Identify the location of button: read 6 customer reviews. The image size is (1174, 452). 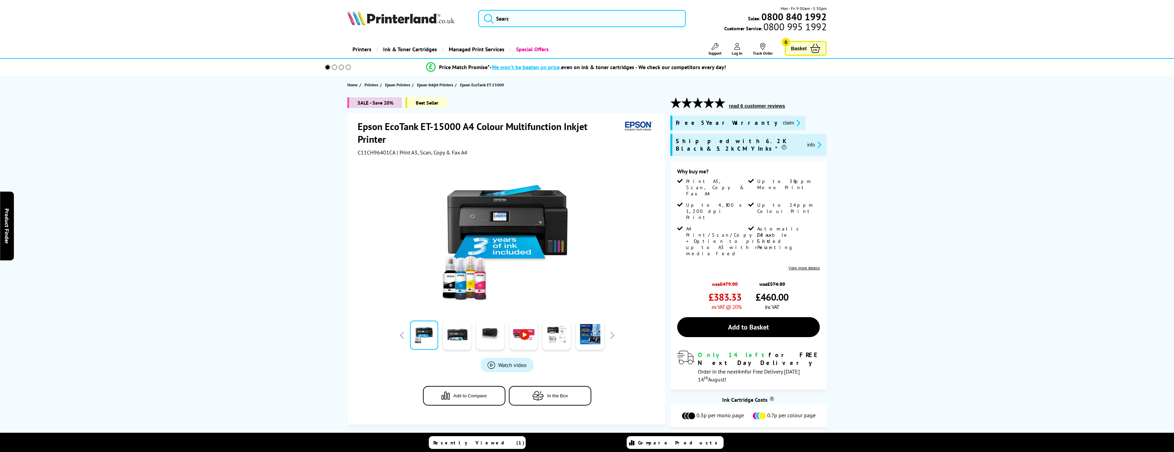
(757, 106).